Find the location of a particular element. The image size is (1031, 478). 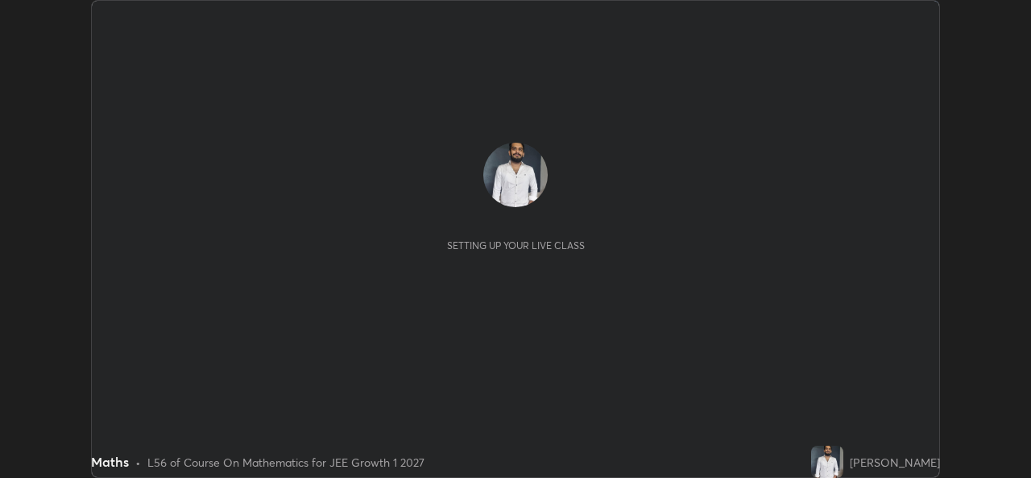

div: L56 of Course On Mathematics for JEE Growth 1 2027 is located at coordinates (286, 462).